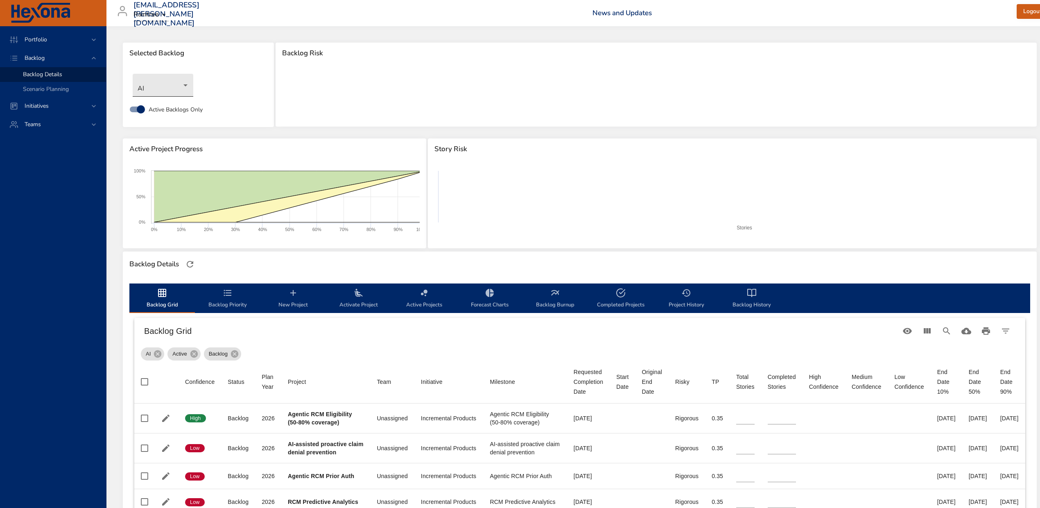 The height and width of the screenshot is (508, 1040). What do you see at coordinates (228, 299) in the screenshot?
I see `span: Backlog Priority` at bounding box center [228, 299].